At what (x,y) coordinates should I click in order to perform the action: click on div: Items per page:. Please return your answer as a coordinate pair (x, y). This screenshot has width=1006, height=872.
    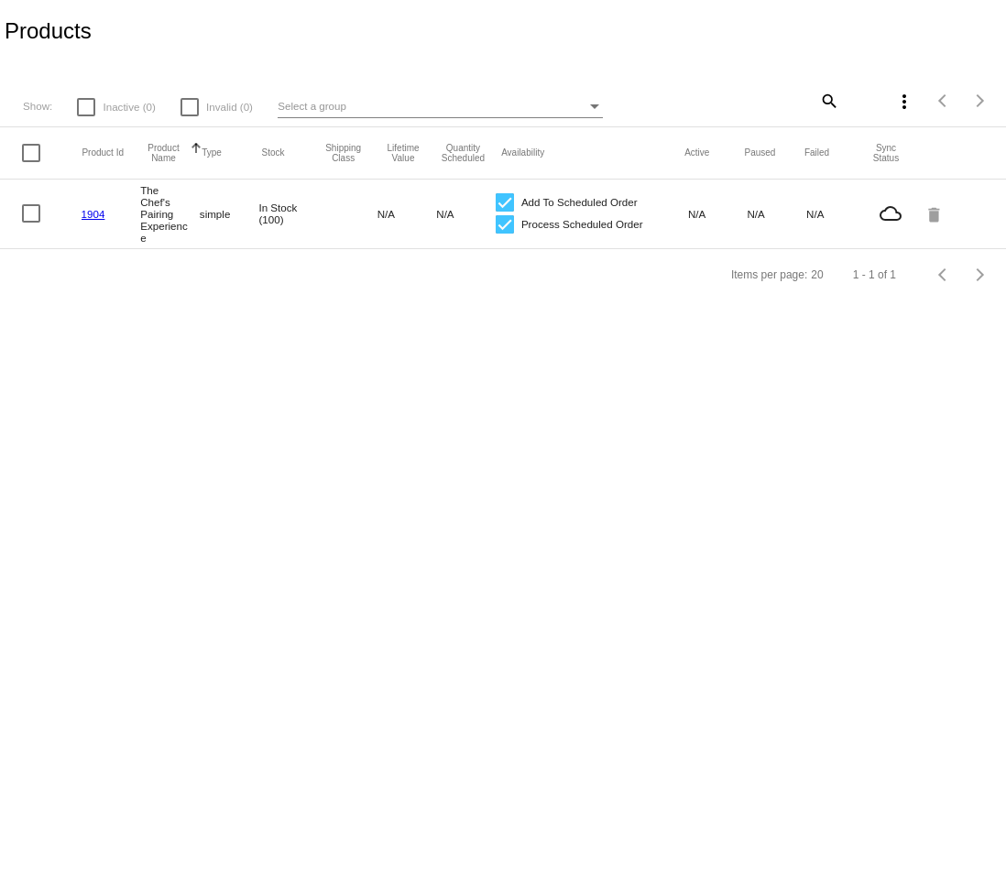
    Looking at the image, I should click on (768, 275).